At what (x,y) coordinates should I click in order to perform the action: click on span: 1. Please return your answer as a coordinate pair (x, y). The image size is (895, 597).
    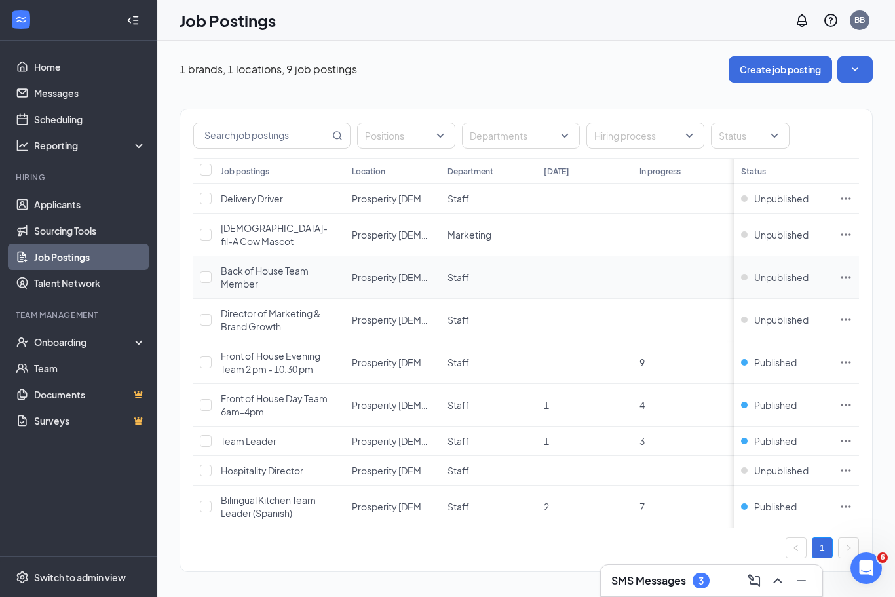
    Looking at the image, I should click on (547, 405).